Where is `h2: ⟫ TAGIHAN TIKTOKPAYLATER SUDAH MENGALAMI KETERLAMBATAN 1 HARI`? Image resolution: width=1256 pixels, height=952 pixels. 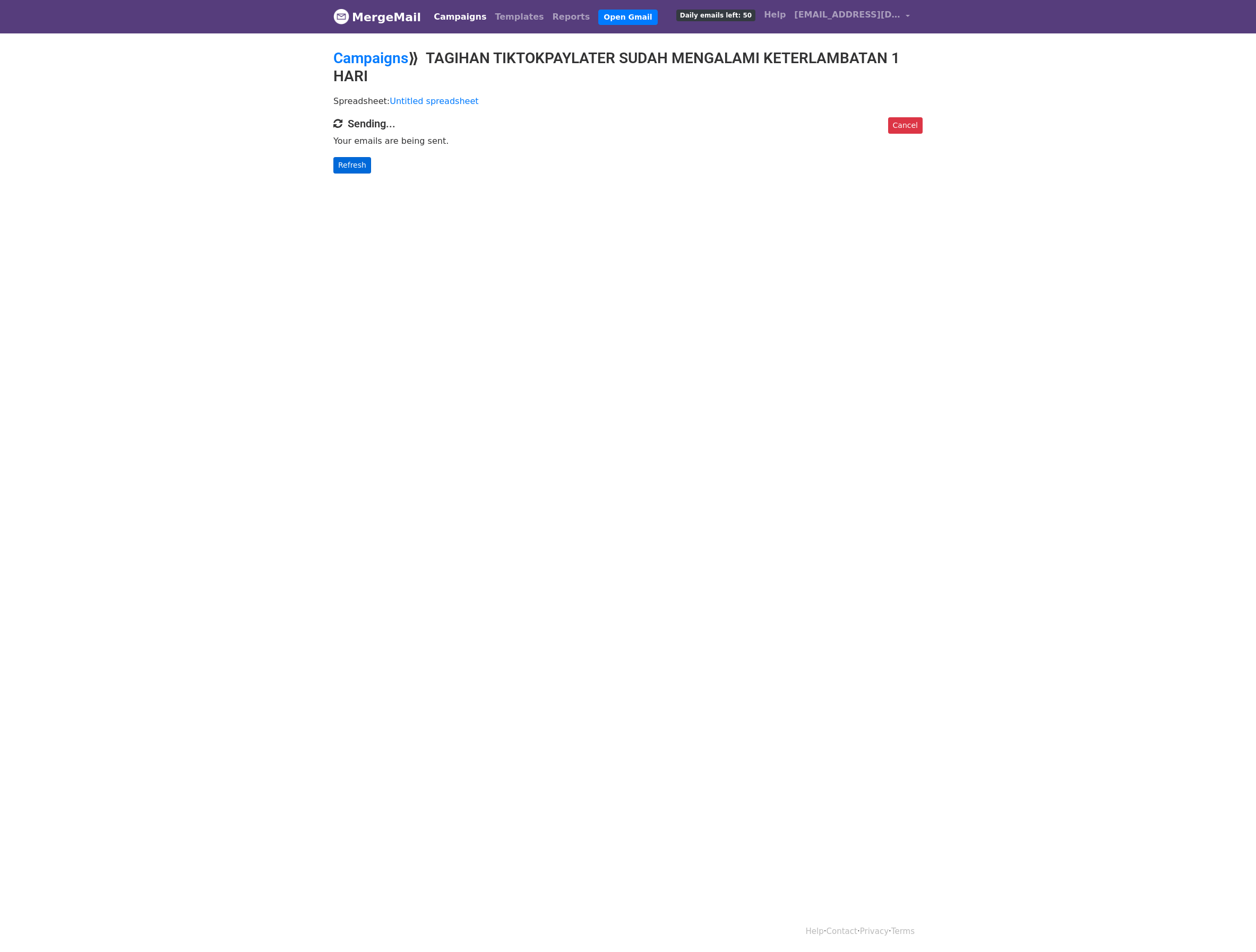 h2: ⟫ TAGIHAN TIKTOKPAYLATER SUDAH MENGALAMI KETERLAMBATAN 1 HARI is located at coordinates (628, 67).